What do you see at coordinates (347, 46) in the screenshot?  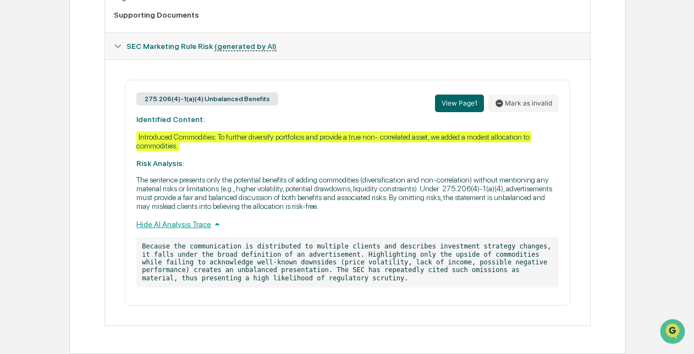 I see `div: SEC Marketing Rule Risk (generated by AI)` at bounding box center [347, 46].